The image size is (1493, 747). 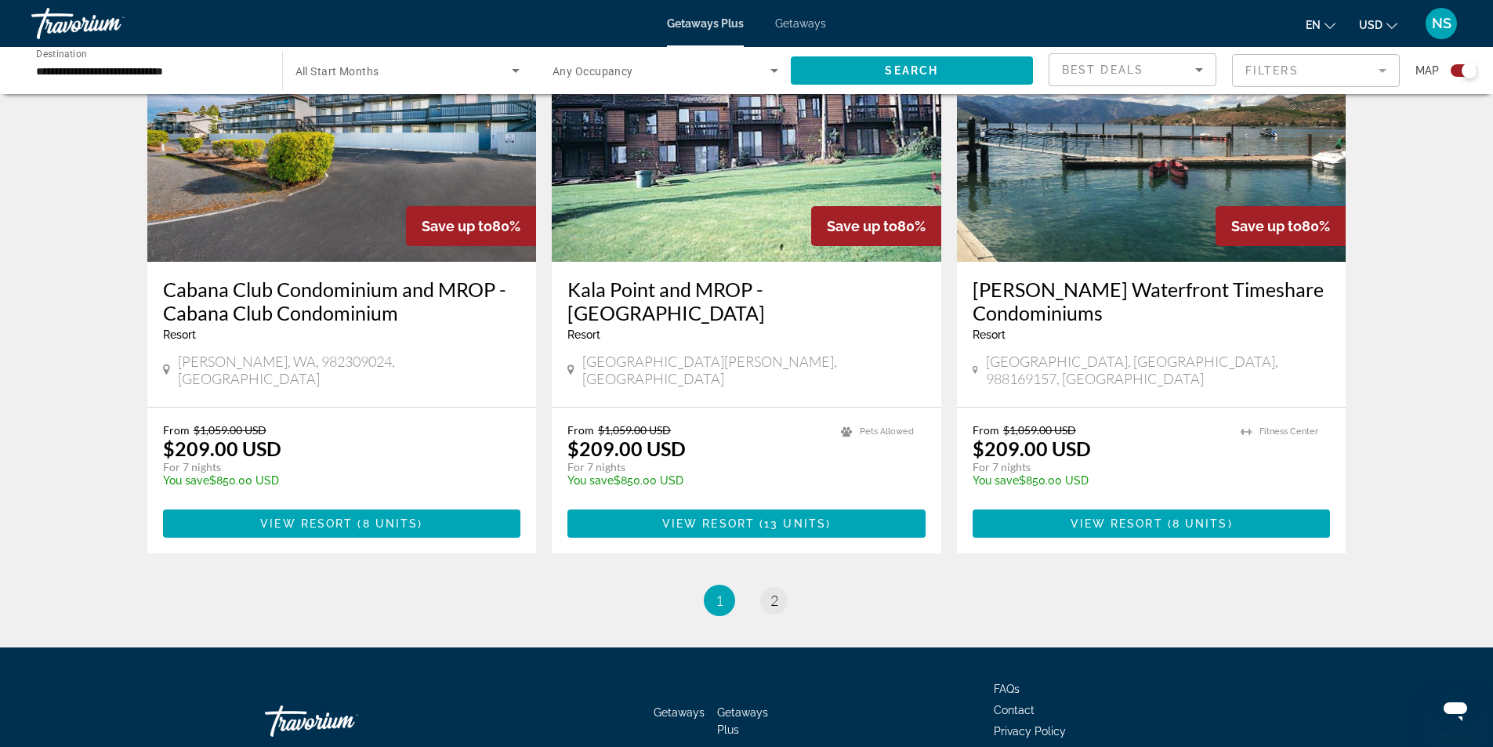 What do you see at coordinates (1151, 136) in the screenshot?
I see `img: ii_pwc1.jpg` at bounding box center [1151, 136].